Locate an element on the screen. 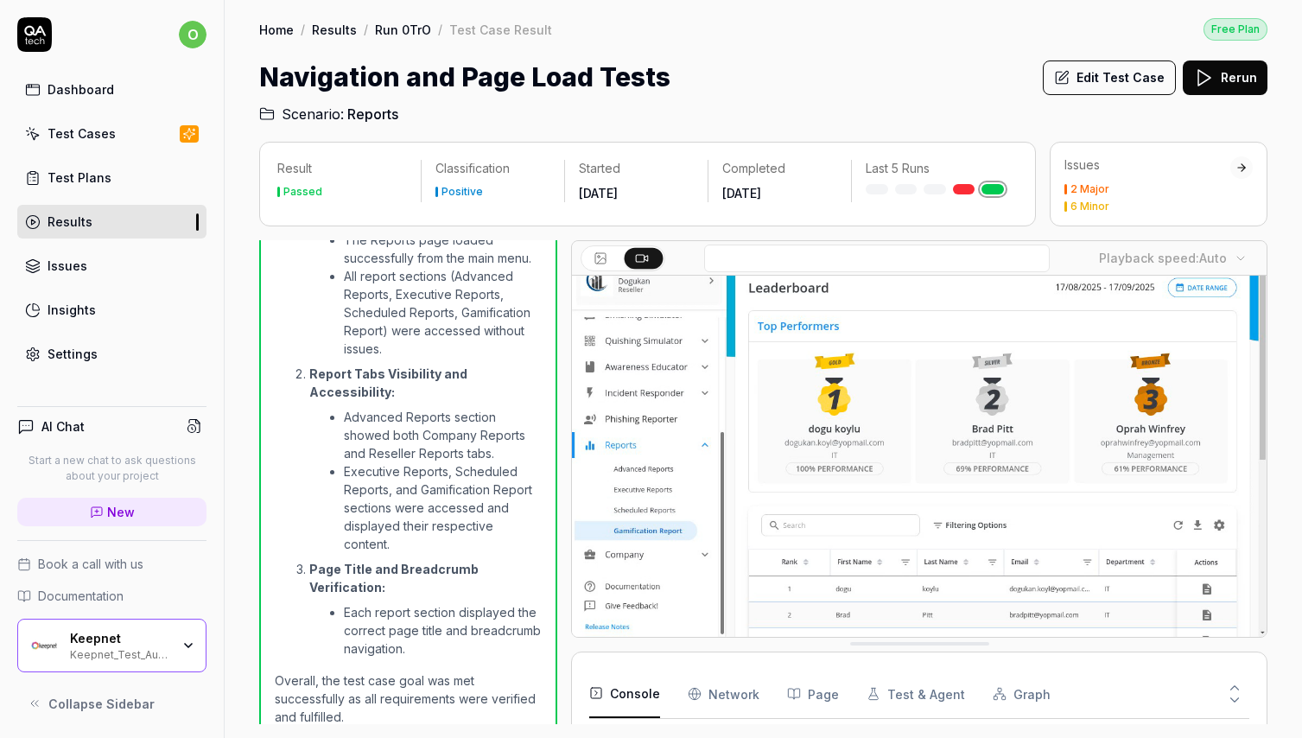  div: Test Case Result is located at coordinates (500, 29).